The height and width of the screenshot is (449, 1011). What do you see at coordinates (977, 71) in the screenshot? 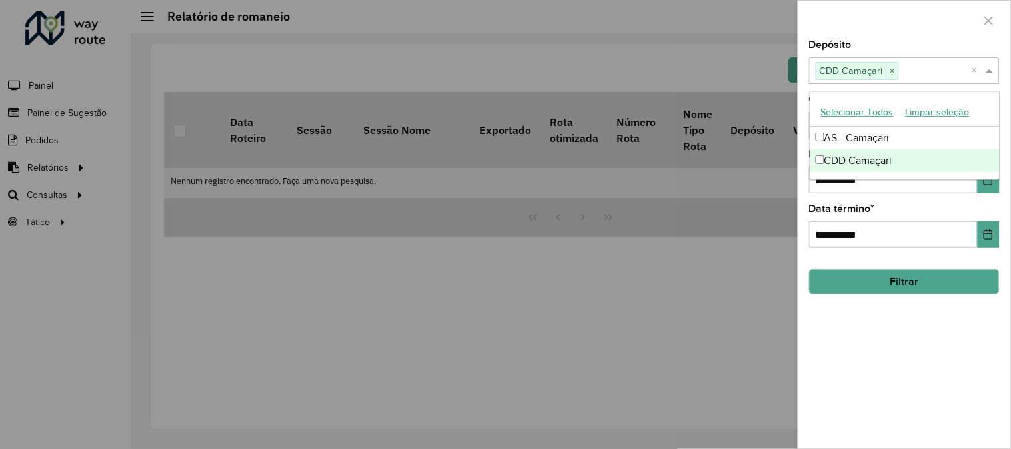
I see `span: Clear all` at bounding box center [977, 71].